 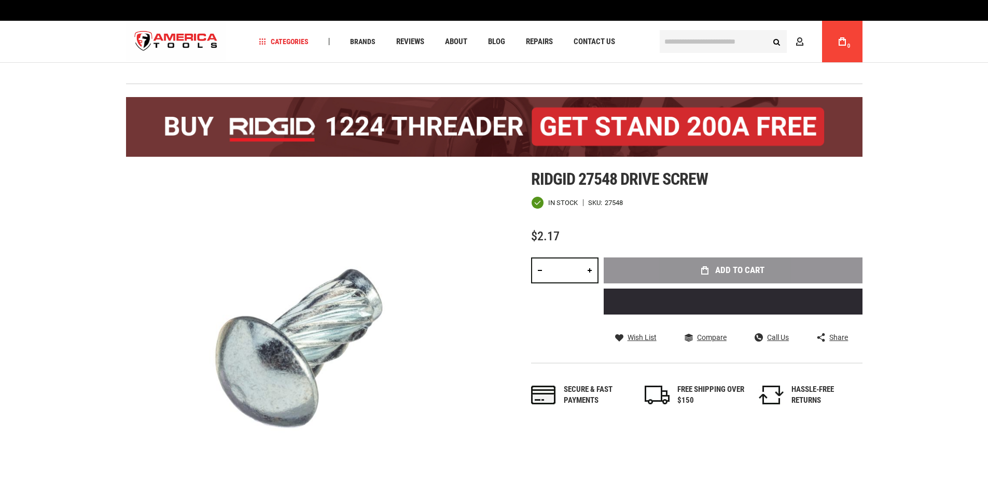 What do you see at coordinates (614, 202) in the screenshot?
I see `div: 27548` at bounding box center [614, 202].